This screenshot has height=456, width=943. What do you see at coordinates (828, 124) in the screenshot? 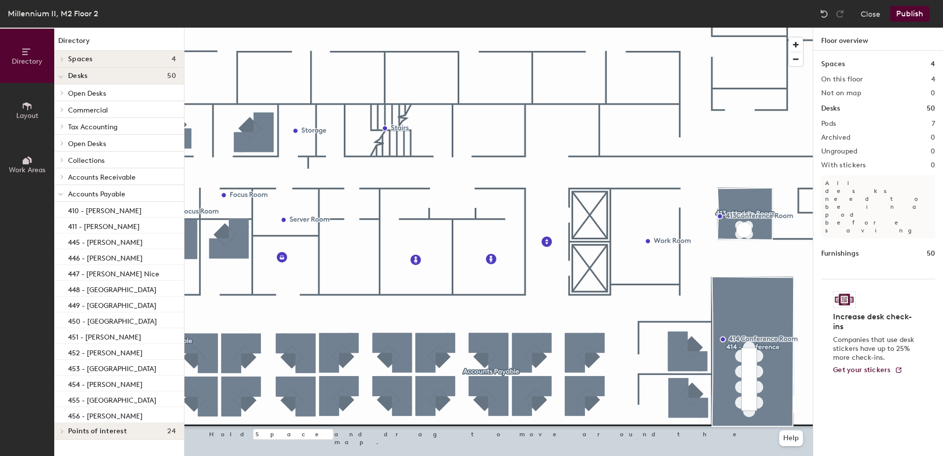
I see `h2: Pods` at bounding box center [828, 124].